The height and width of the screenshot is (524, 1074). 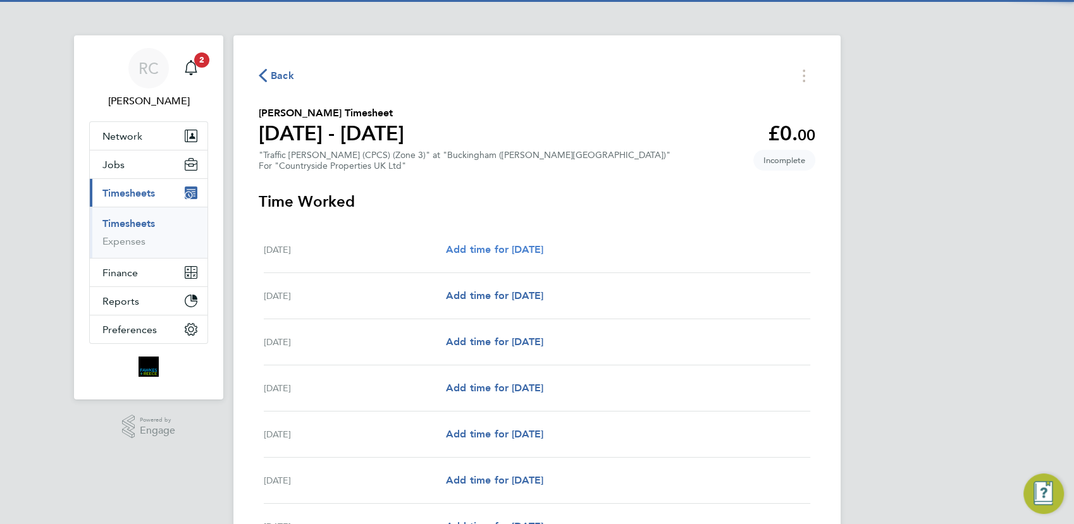 What do you see at coordinates (113, 164) in the screenshot?
I see `span: Jobs` at bounding box center [113, 164].